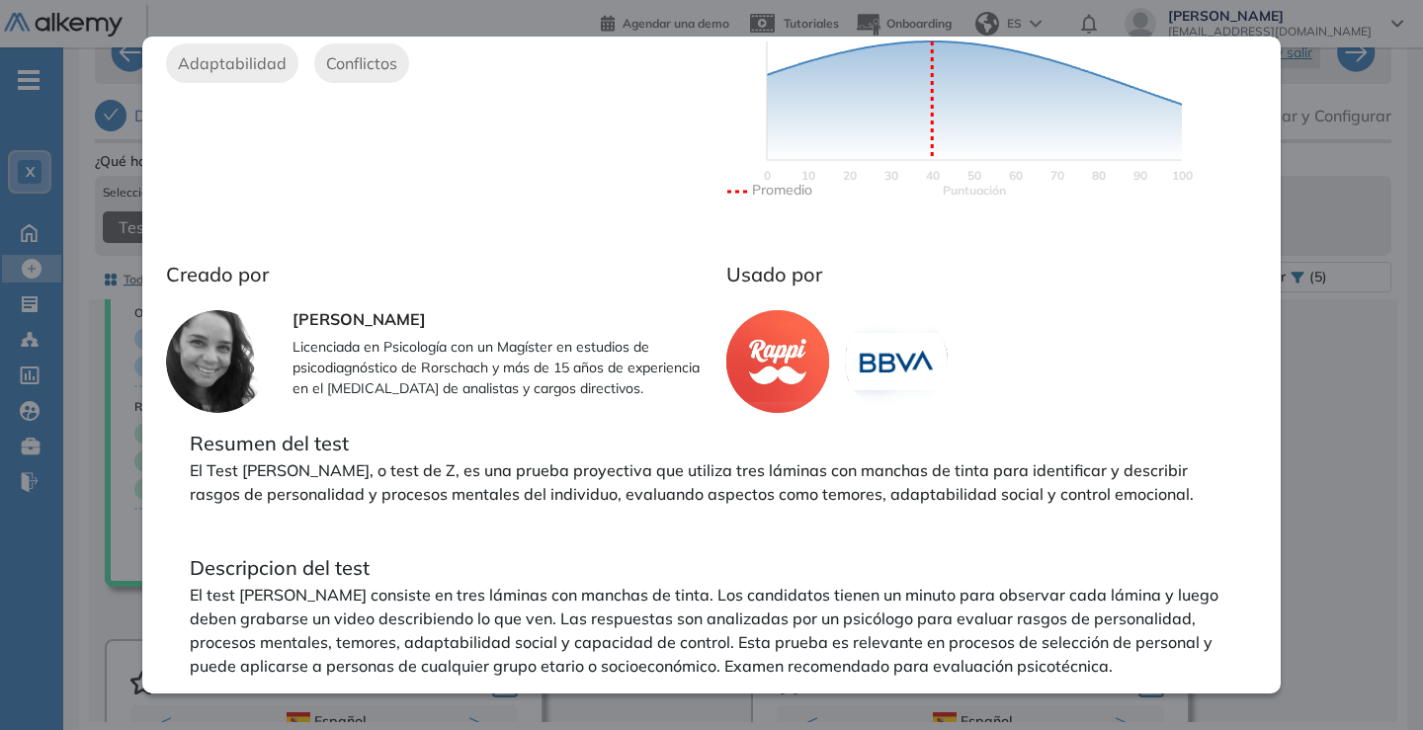  What do you see at coordinates (502, 368) in the screenshot?
I see `p: Licenciada en Psicología con un Magíster en estudios de psicodiagnóstico de Rorschach y más de 15...` at bounding box center [502, 368].